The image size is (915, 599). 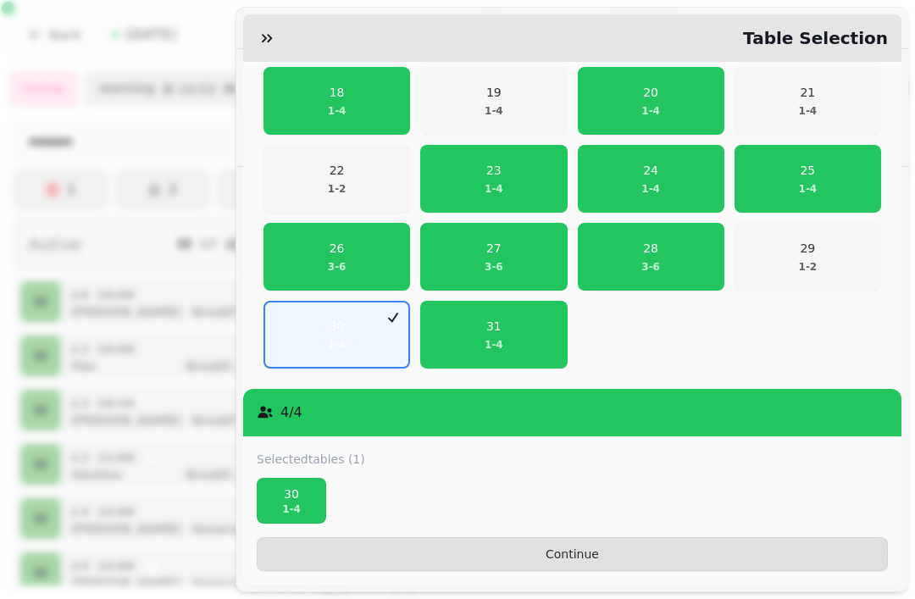 What do you see at coordinates (808, 248) in the screenshot?
I see `p: 29` at bounding box center [808, 248].